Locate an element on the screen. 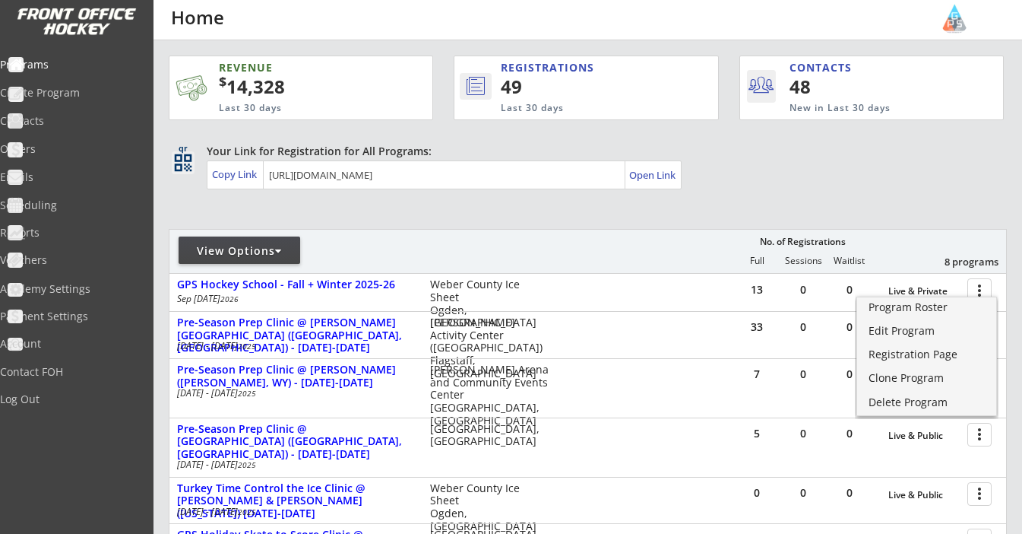  div: 8 programs is located at coordinates (959, 261).